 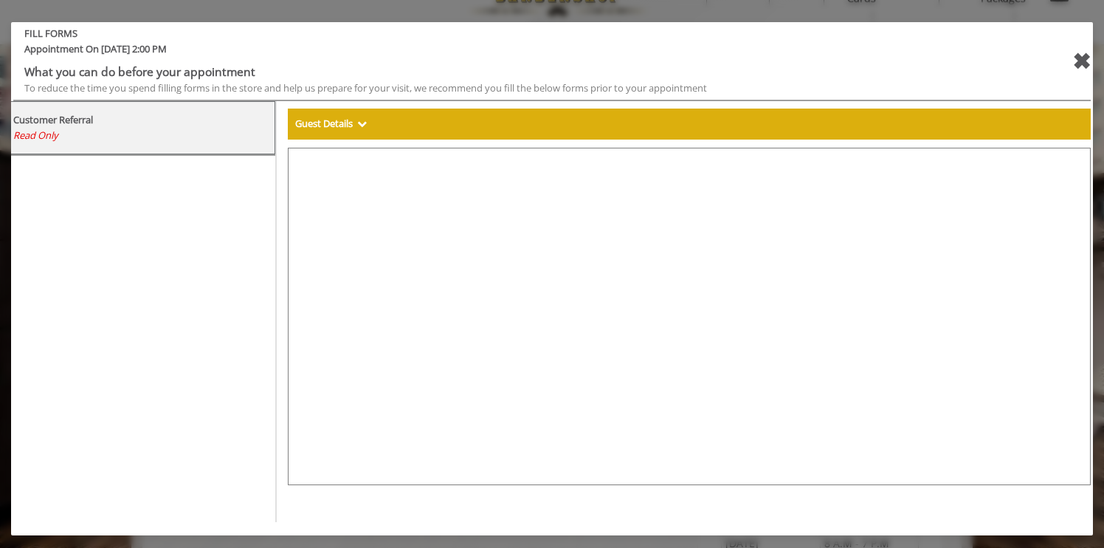 I want to click on b: Customer Referral, so click(x=53, y=120).